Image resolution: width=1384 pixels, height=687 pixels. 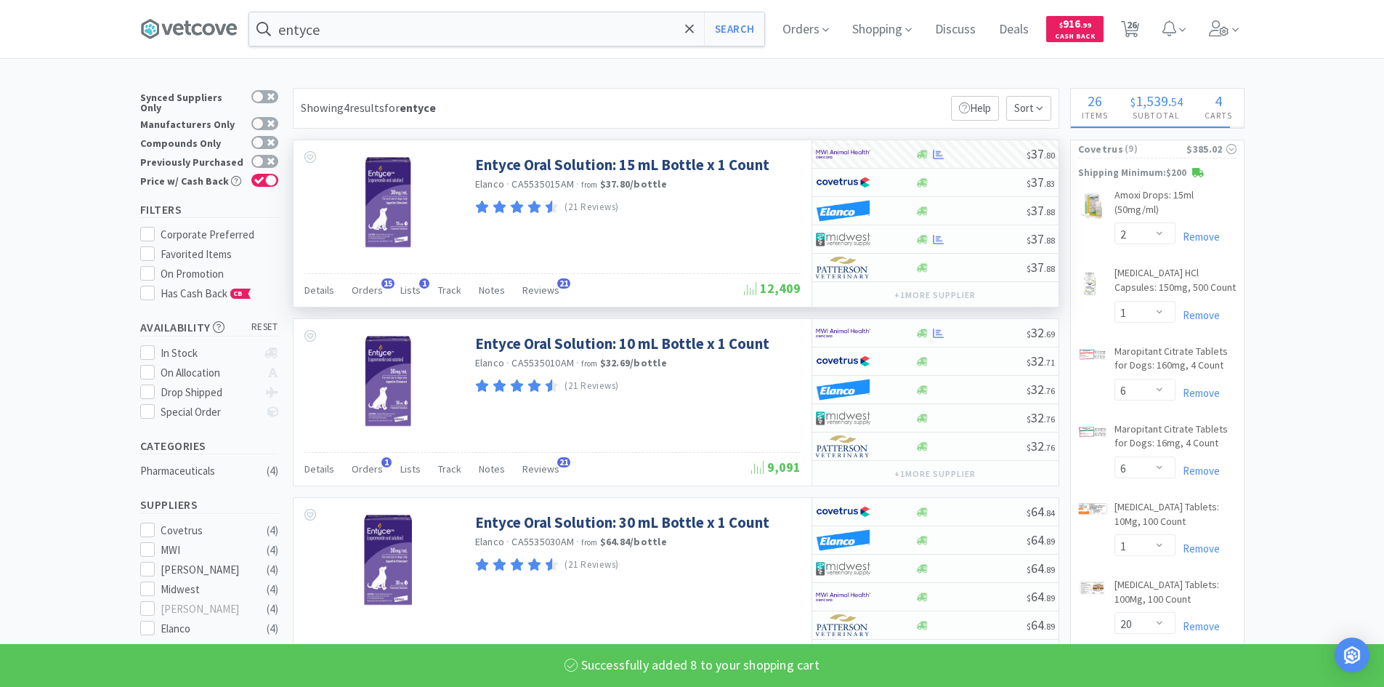 I want to click on div: Open Intercom Messenger, so click(x=1352, y=655).